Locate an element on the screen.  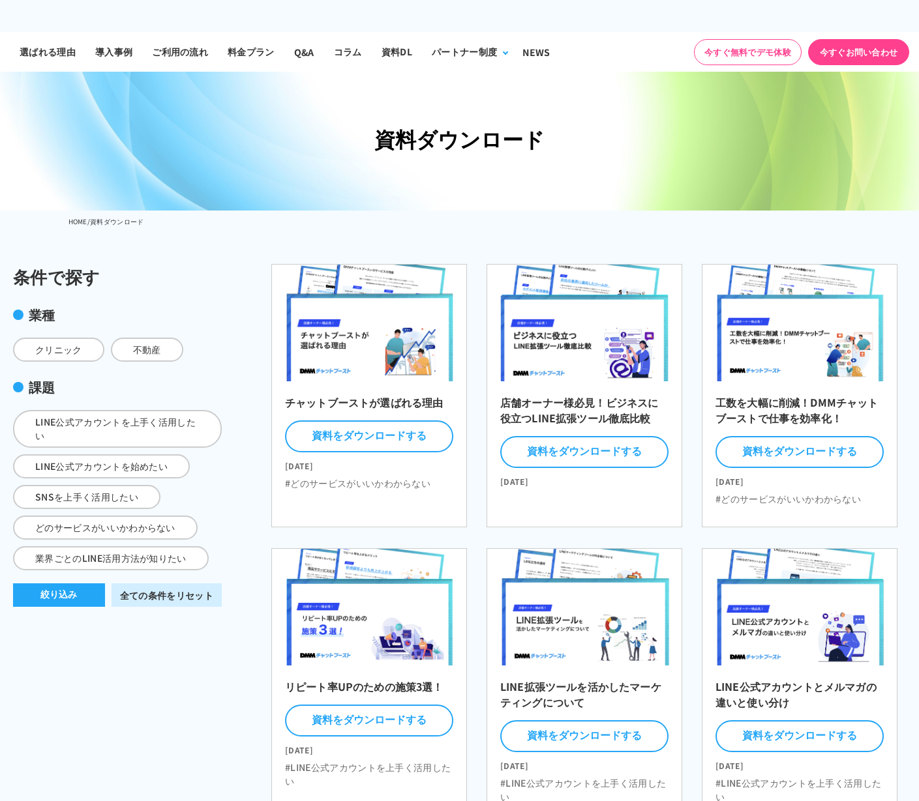
a: 今すぐお問い合わせ is located at coordinates (858, 52).